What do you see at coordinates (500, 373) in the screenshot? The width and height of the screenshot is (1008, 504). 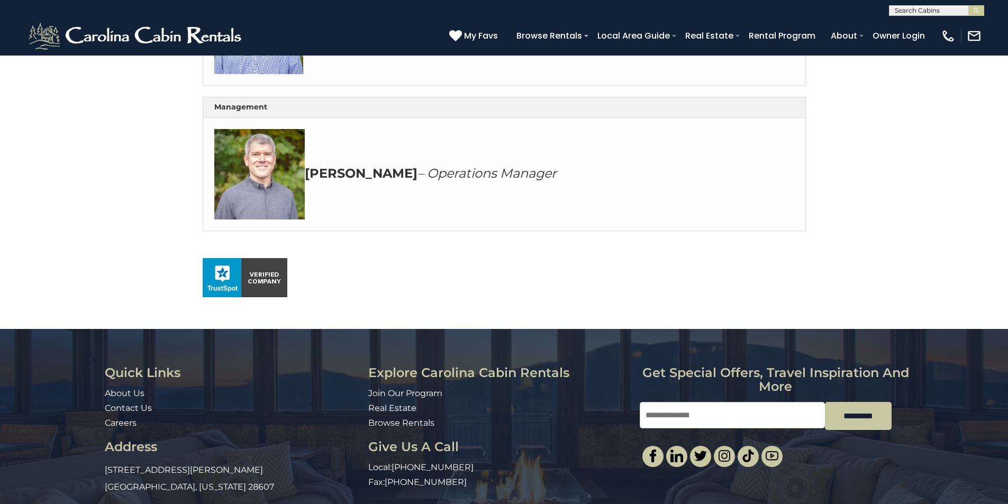 I see `h3: Explore Carolina Cabin Rentals` at bounding box center [500, 373].